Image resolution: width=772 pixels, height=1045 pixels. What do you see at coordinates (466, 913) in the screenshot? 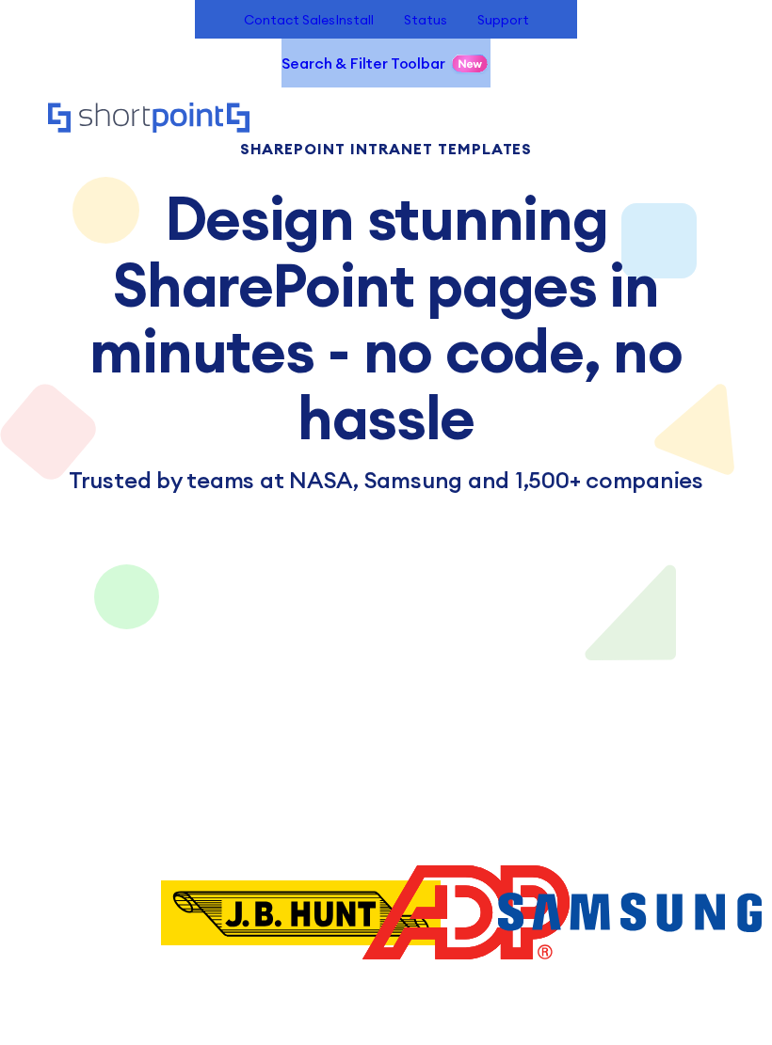
I see `img: ADP easy intranet` at bounding box center [466, 913].